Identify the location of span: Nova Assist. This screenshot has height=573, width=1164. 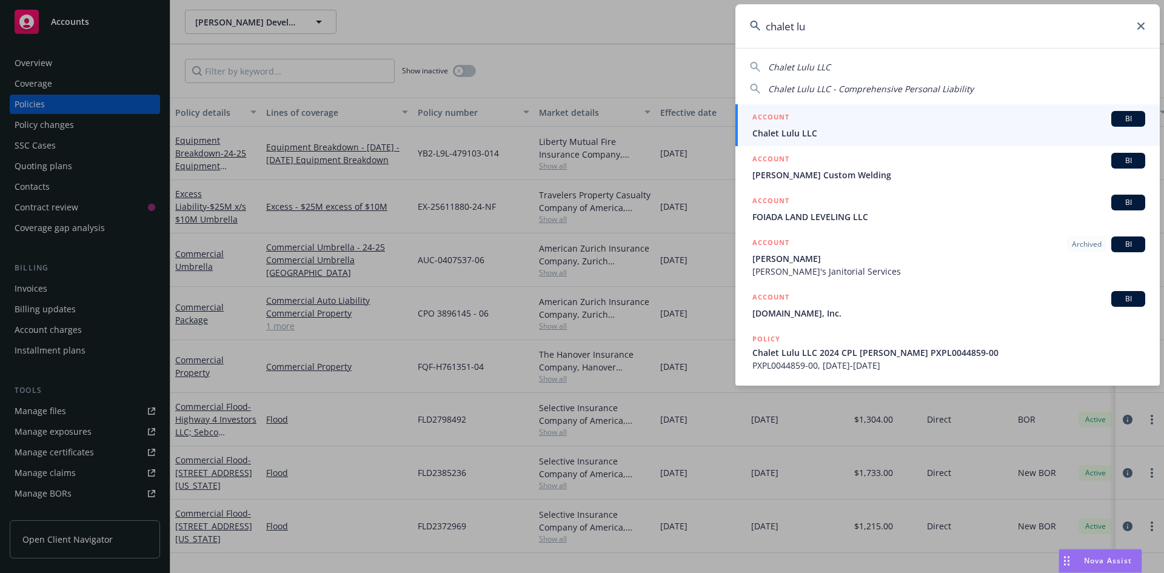
(1108, 560).